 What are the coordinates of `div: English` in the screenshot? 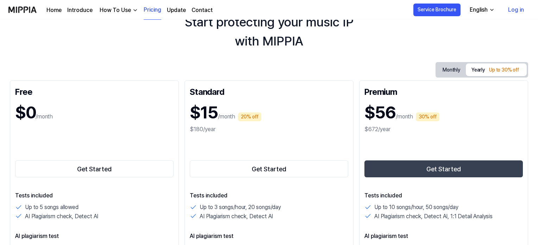 It's located at (478, 10).